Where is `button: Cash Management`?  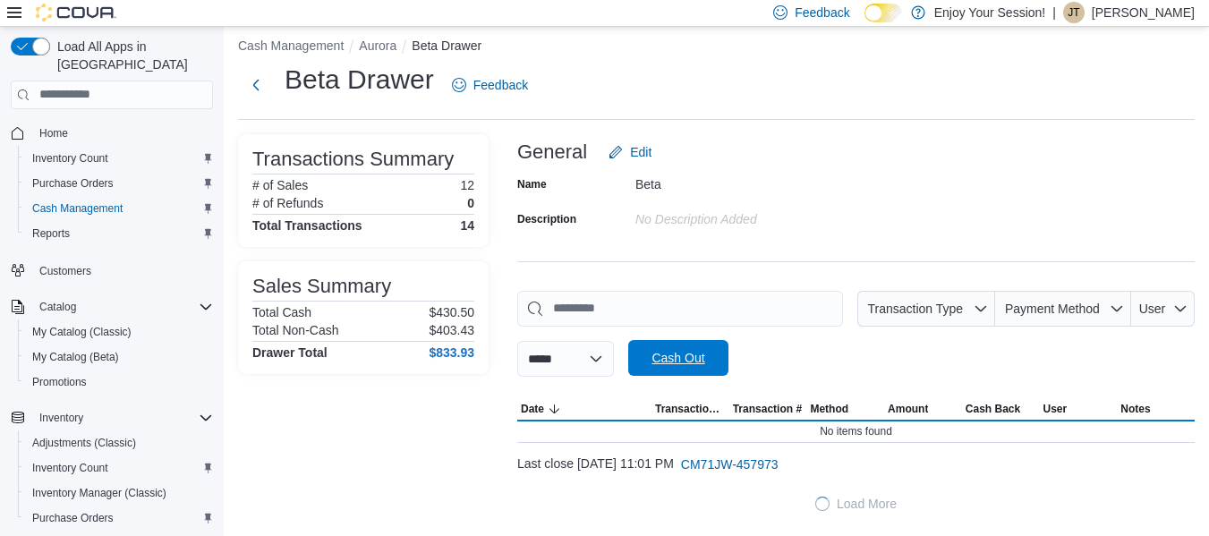 button: Cash Management is located at coordinates (119, 208).